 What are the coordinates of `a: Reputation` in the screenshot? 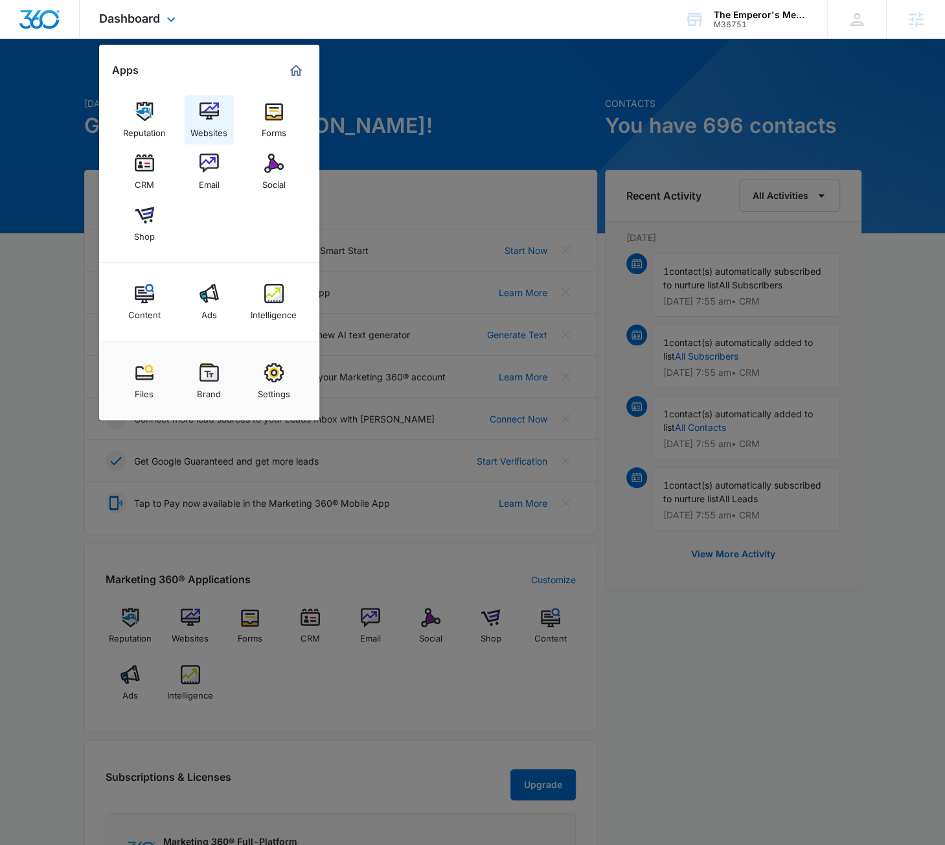 It's located at (144, 120).